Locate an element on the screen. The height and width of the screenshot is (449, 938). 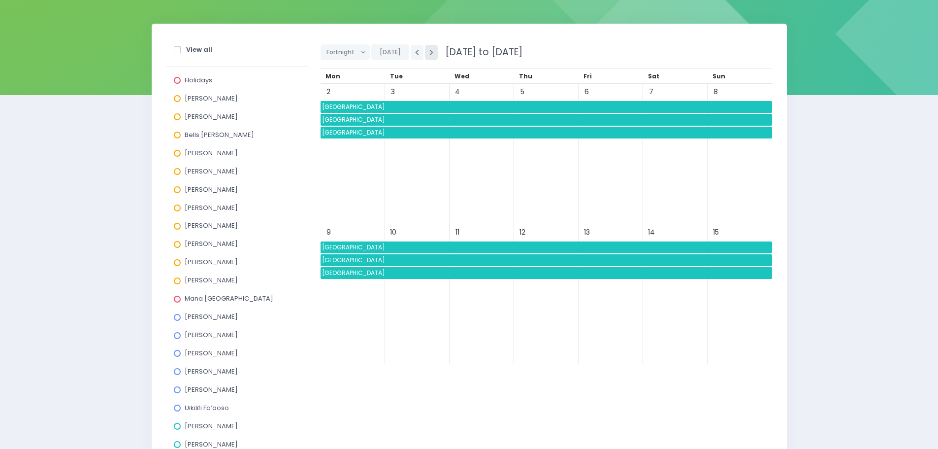
span: 13 is located at coordinates (587, 232).